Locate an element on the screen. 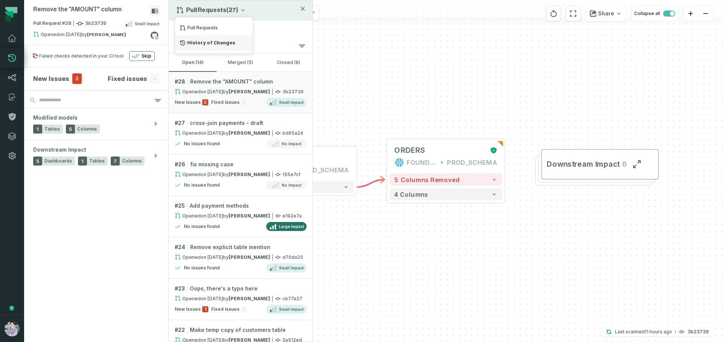 The height and width of the screenshot is (342, 723). img: avatar of Alon Nafta is located at coordinates (12, 329).